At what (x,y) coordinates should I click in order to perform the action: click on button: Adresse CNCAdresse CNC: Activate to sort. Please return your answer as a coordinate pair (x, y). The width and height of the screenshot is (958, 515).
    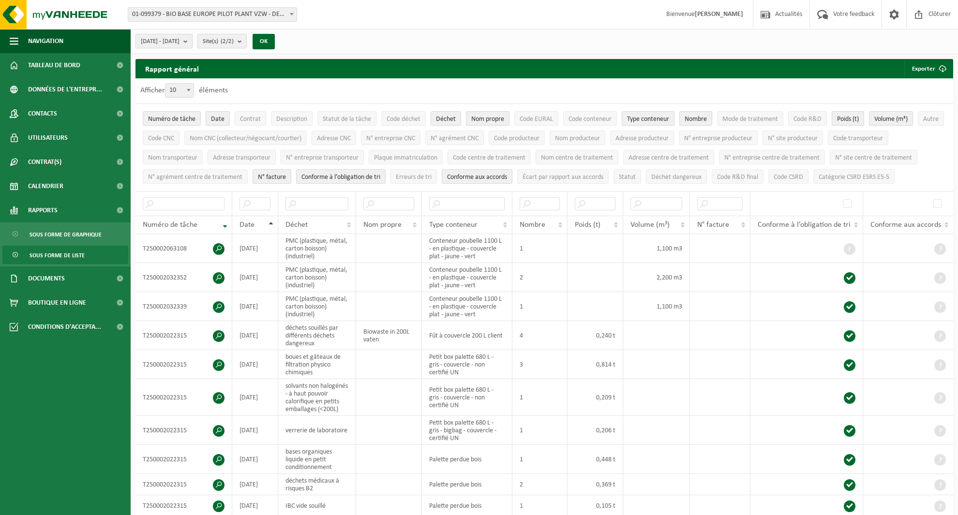
    Looking at the image, I should click on (334, 138).